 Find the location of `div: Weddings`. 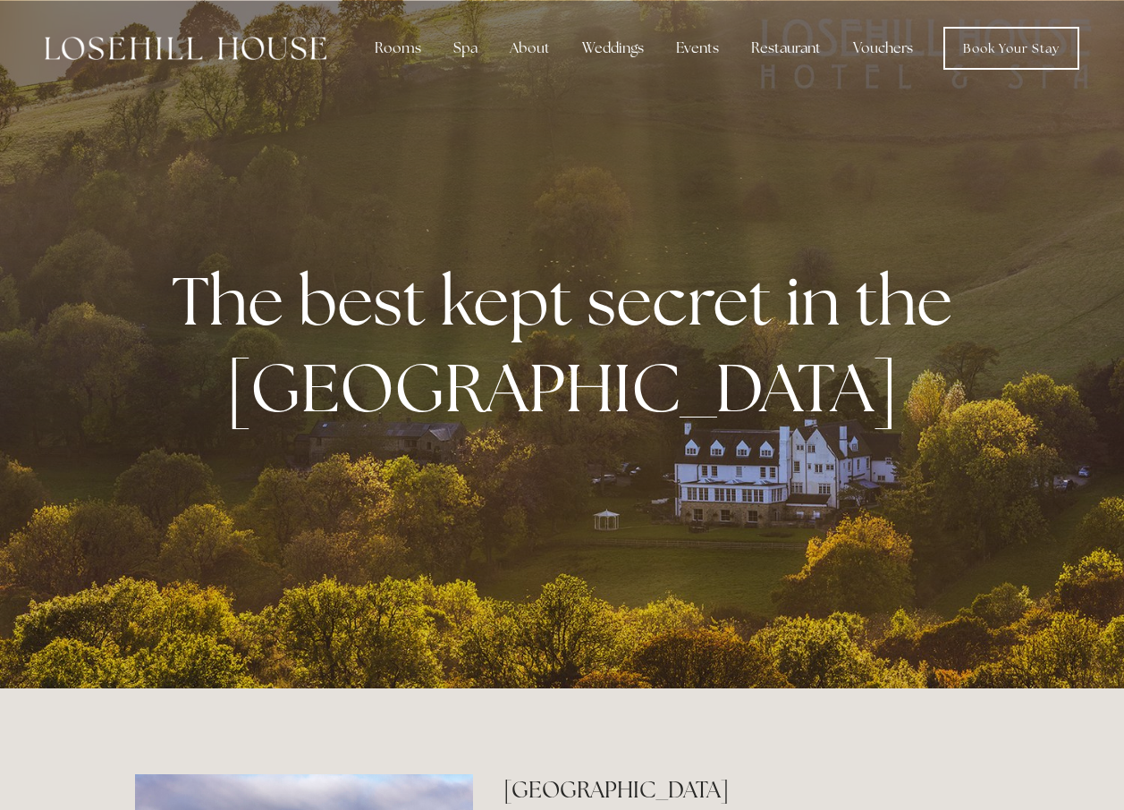

div: Weddings is located at coordinates (613, 48).